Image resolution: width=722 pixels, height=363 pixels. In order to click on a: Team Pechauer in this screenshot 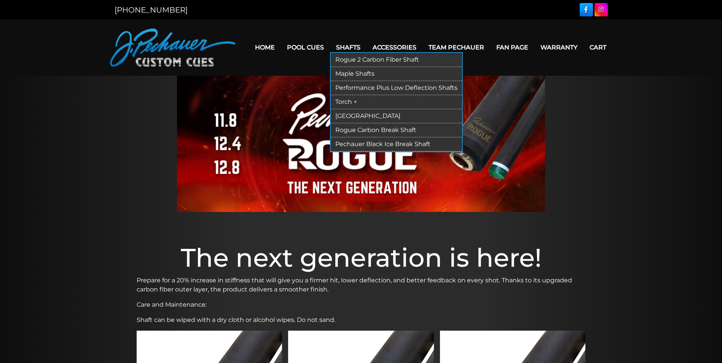, I will do `click(456, 47)`.